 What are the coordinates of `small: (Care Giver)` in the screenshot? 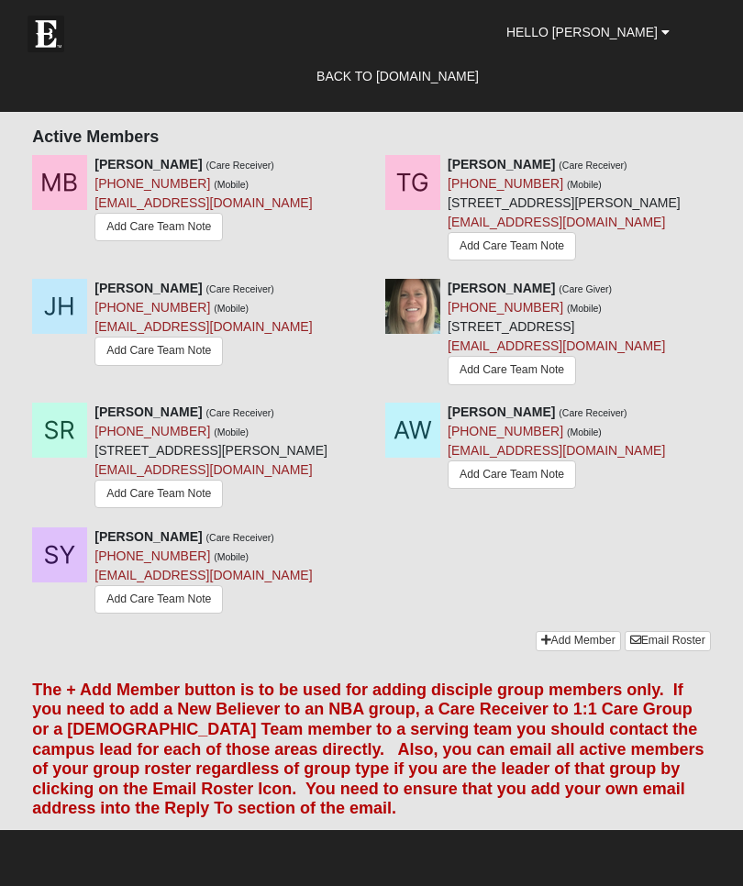 It's located at (585, 289).